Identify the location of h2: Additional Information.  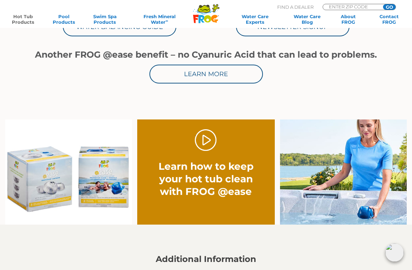
(206, 259).